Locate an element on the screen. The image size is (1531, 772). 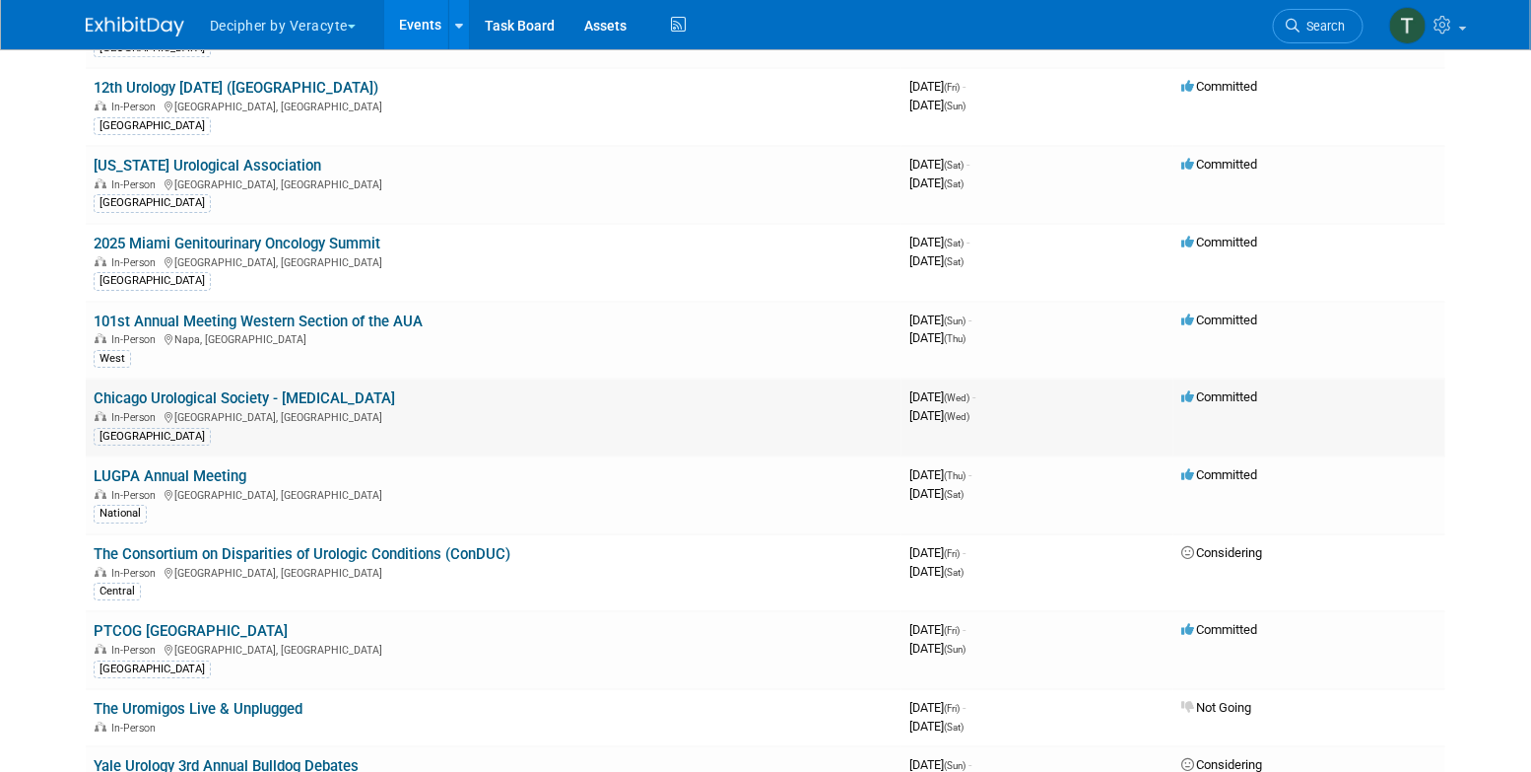
a: The Consortium on Disparities of Urologic Conditions (ConDUC) is located at coordinates (302, 554).